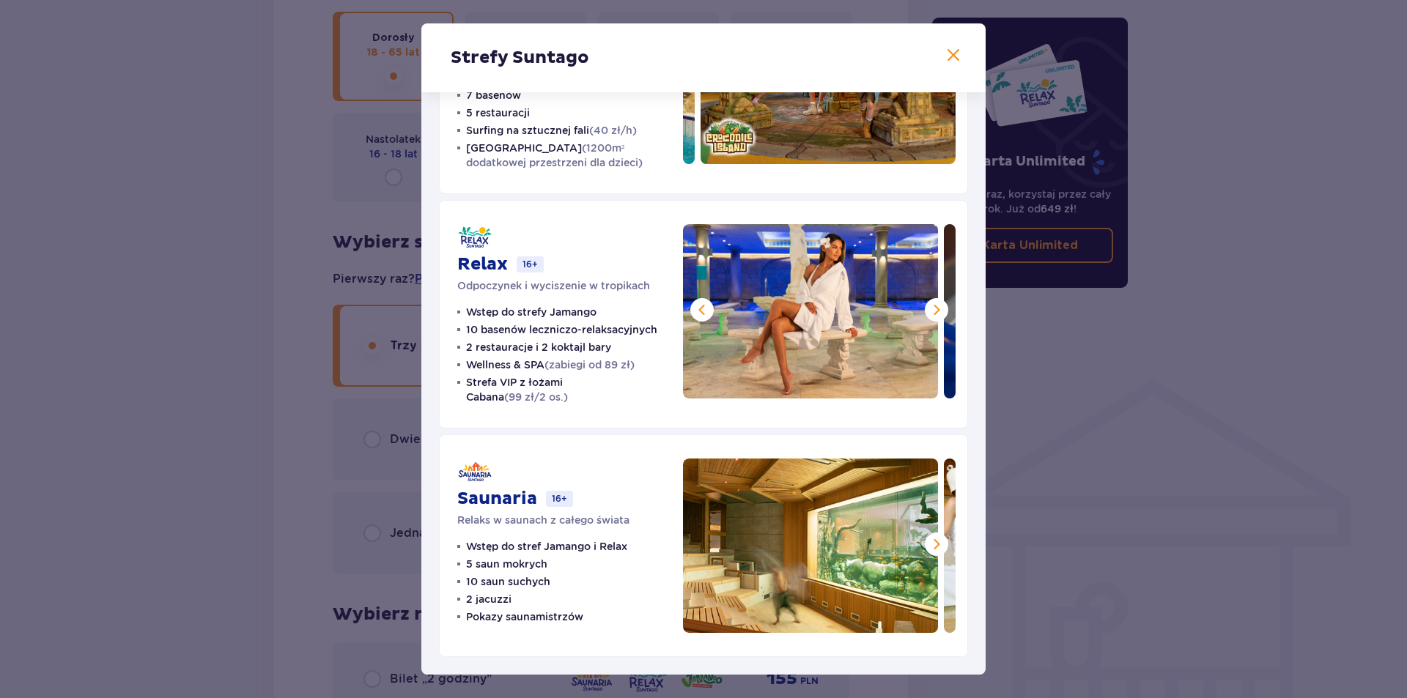  Describe the element at coordinates (536, 397) in the screenshot. I see `span: (99 zł/2 os.)` at that location.